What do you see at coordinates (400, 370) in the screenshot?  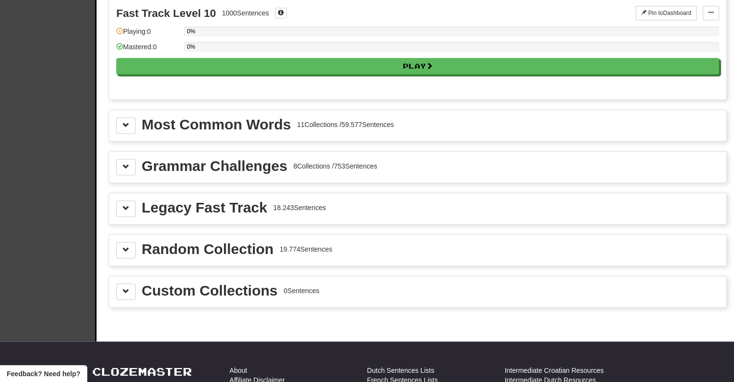 I see `a: Dutch Sentences Lists` at bounding box center [400, 370].